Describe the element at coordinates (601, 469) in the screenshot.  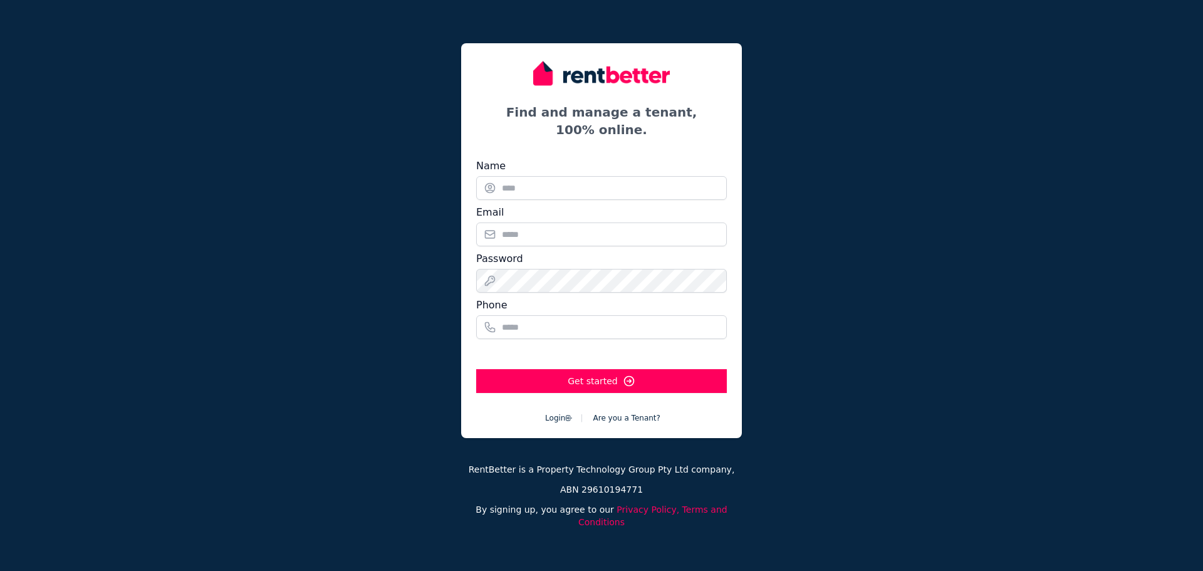
I see `p: RentBetter is a Property Technology Group Pty Ltd company,` at that location.